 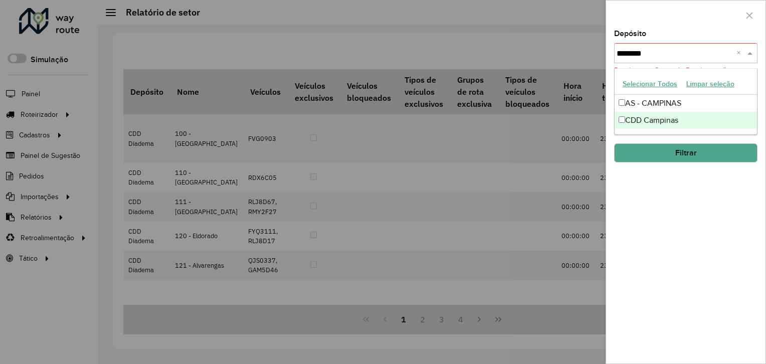 What do you see at coordinates (686, 101) in the screenshot?
I see `ng-dropdown-panel: Options list` at bounding box center [686, 101].